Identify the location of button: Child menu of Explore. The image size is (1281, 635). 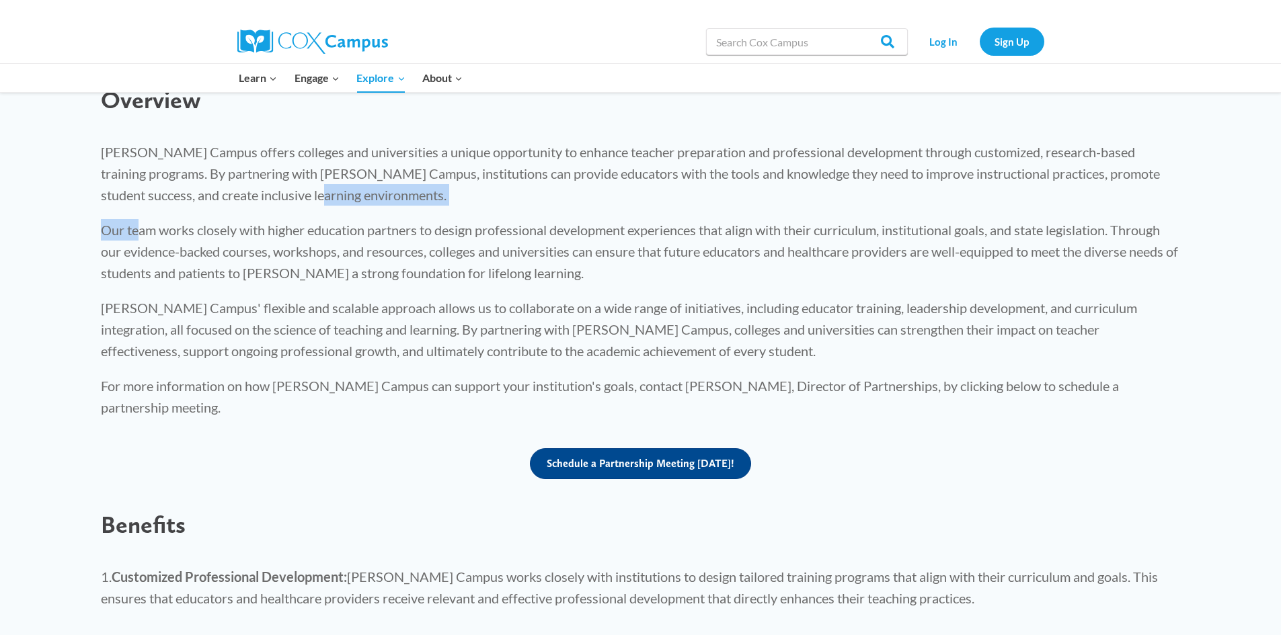
(381, 78).